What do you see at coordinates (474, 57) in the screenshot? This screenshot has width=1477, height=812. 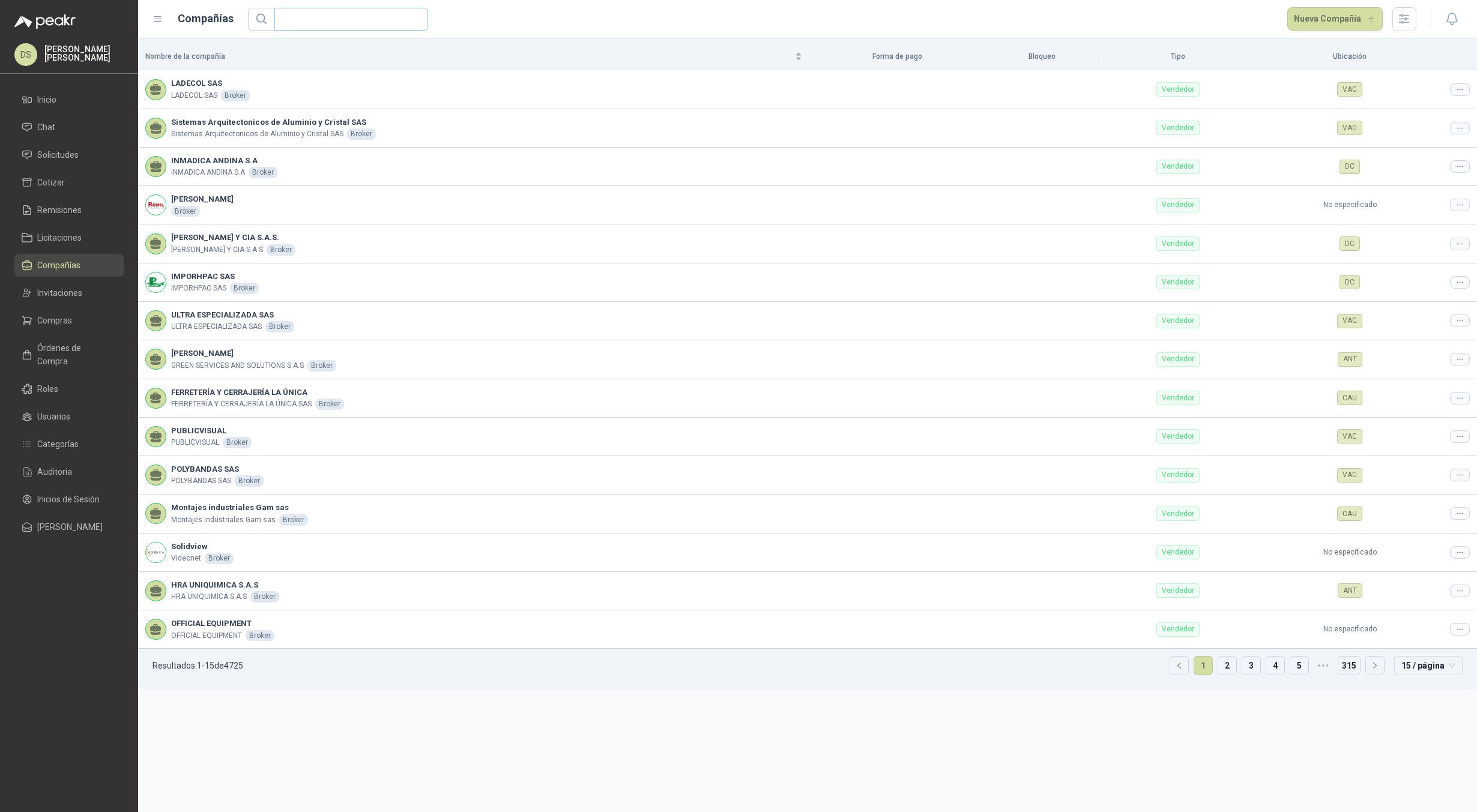 I see `th: Nombre de la compañía` at bounding box center [474, 57].